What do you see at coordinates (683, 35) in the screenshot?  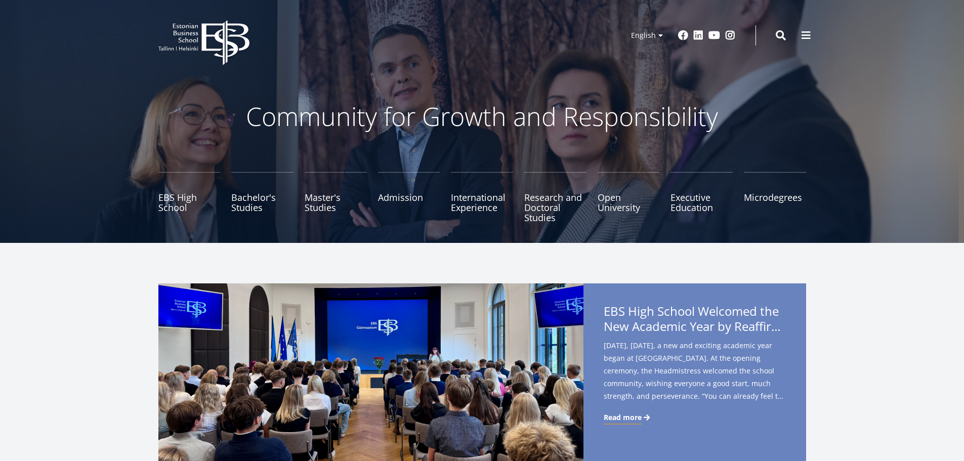 I see `a: Facebook` at bounding box center [683, 35].